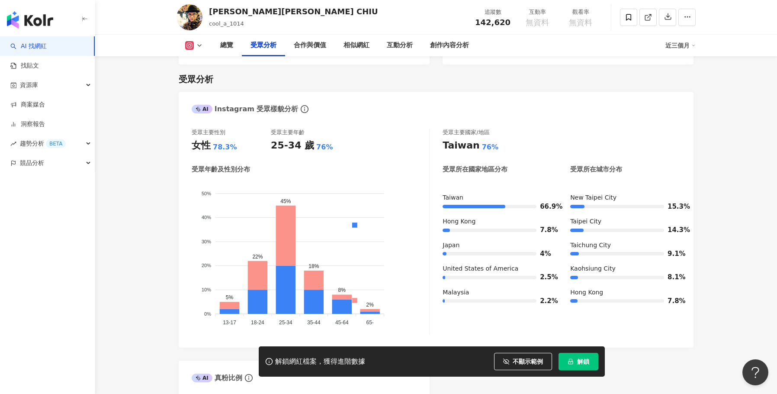  I want to click on tspan: 20%, so click(206, 266).